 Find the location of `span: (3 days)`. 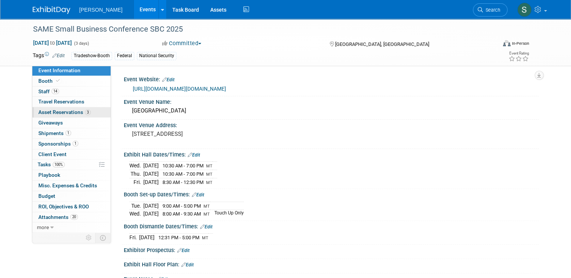

span: (3 days) is located at coordinates (81, 43).